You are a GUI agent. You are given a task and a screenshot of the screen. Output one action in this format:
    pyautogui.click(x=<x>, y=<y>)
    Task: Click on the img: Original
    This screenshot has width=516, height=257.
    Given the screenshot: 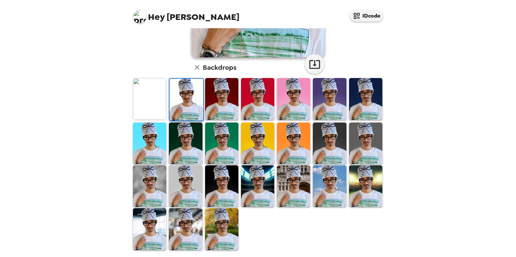 What is the action you would take?
    pyautogui.click(x=150, y=99)
    